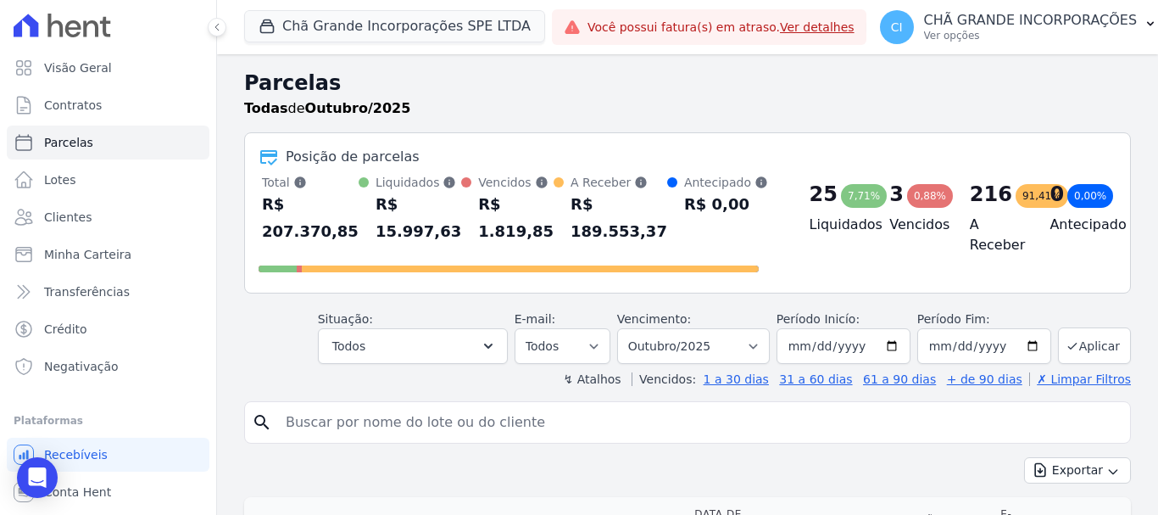 The width and height of the screenshot is (1158, 515). I want to click on span: Transferências, so click(86, 292).